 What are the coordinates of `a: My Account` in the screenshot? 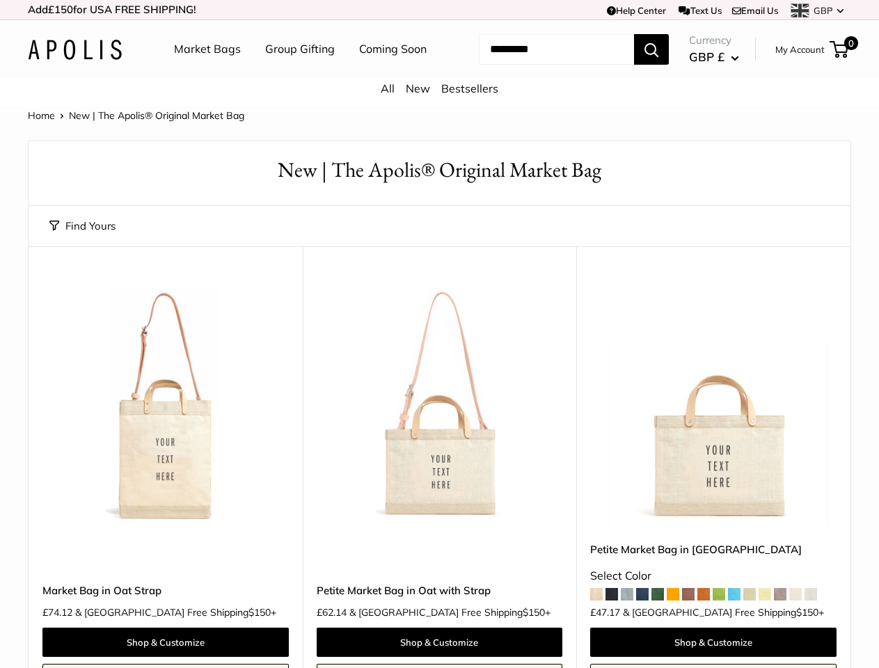 It's located at (799, 49).